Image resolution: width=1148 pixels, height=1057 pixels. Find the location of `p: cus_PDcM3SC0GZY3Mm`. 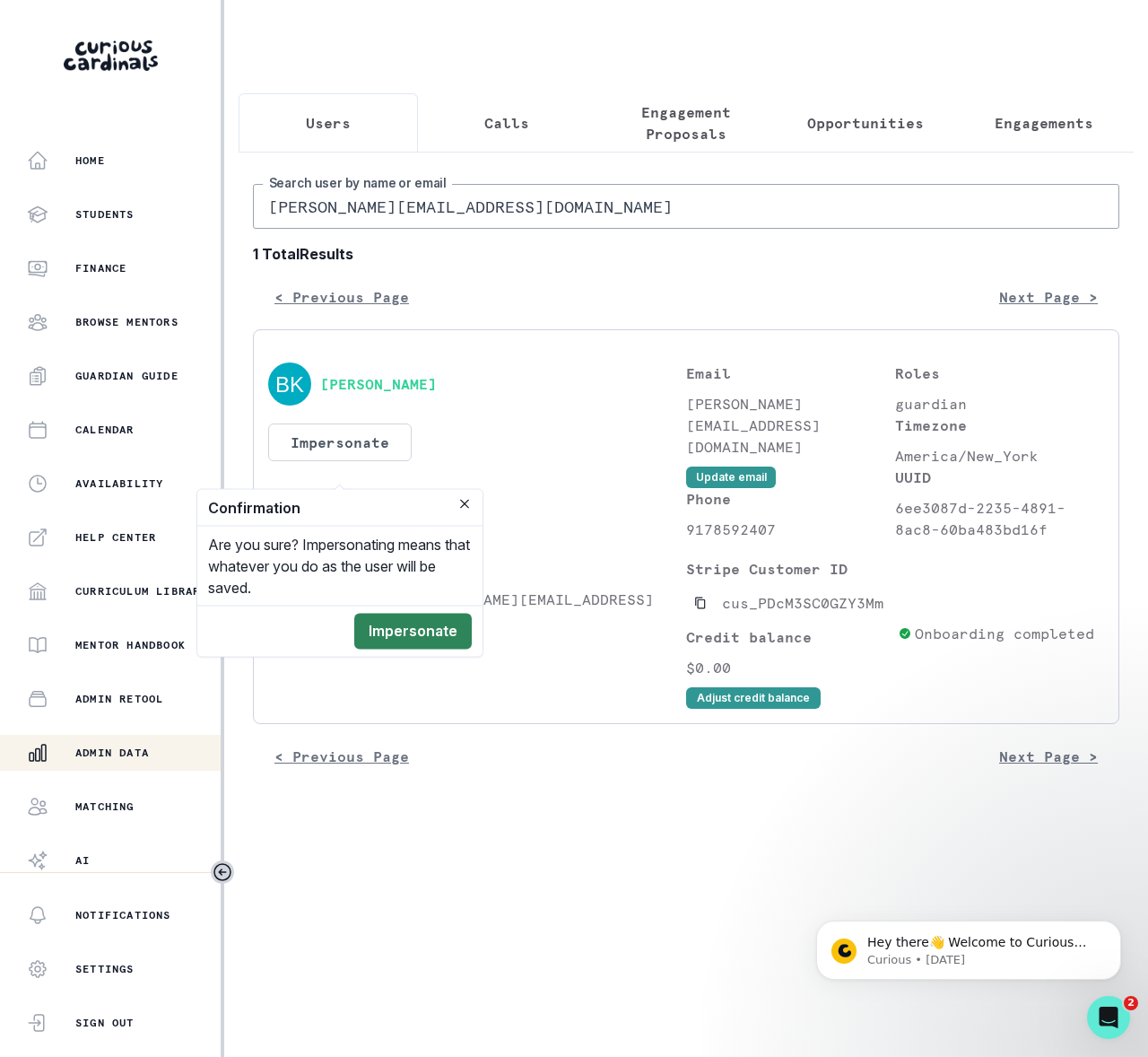

p: cus_PDcM3SC0GZY3Mm is located at coordinates (802, 603).